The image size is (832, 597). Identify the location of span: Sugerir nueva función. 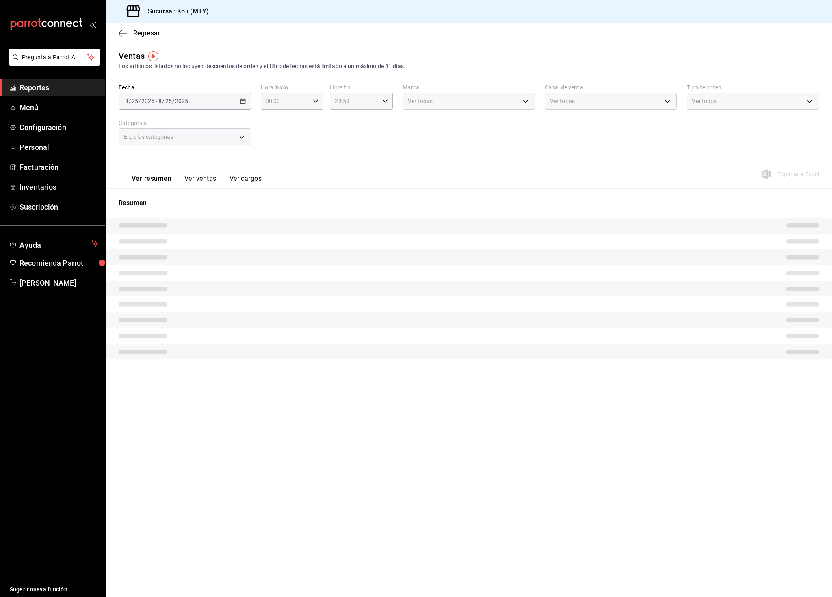
(54, 590).